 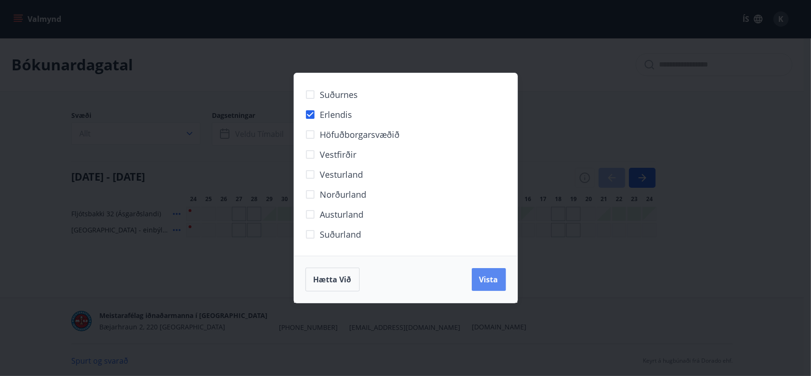 What do you see at coordinates (341, 234) in the screenshot?
I see `span: Suðurland` at bounding box center [341, 234].